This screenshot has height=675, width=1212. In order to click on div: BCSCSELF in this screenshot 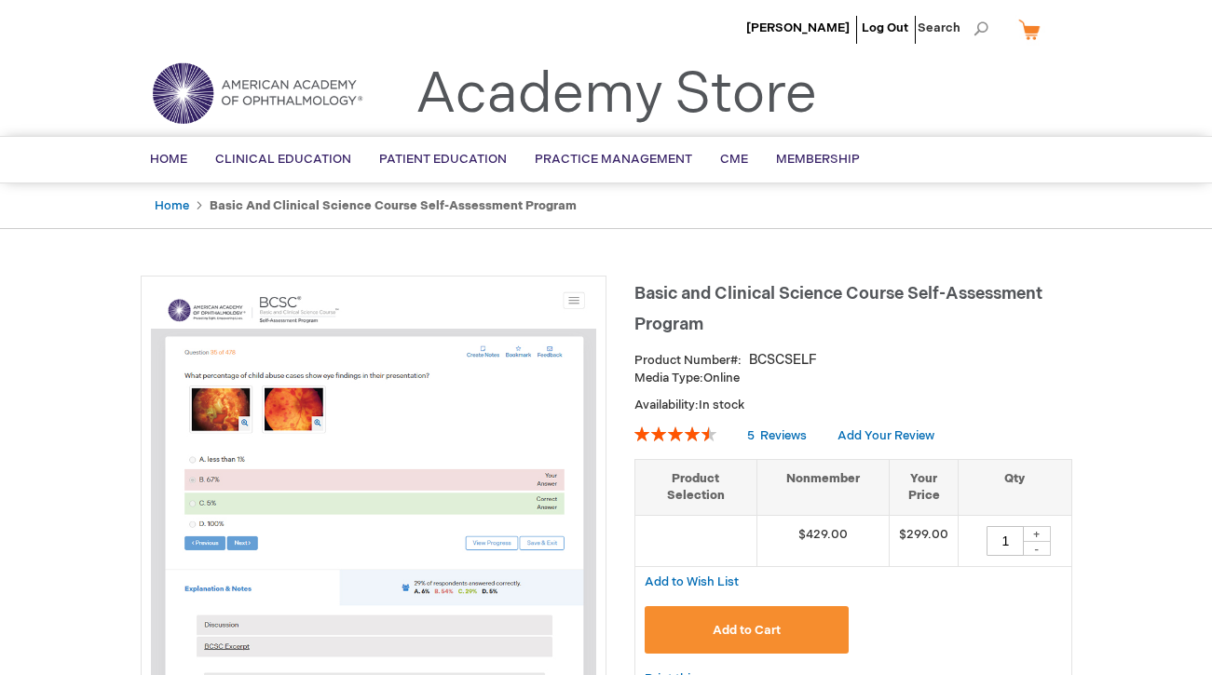, I will do `click(783, 361)`.